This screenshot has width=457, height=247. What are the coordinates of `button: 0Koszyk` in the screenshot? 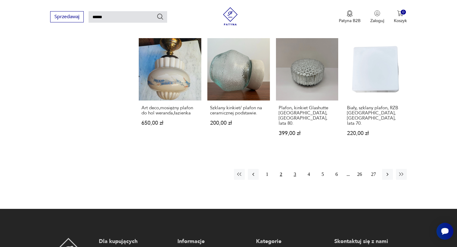 It's located at (400, 17).